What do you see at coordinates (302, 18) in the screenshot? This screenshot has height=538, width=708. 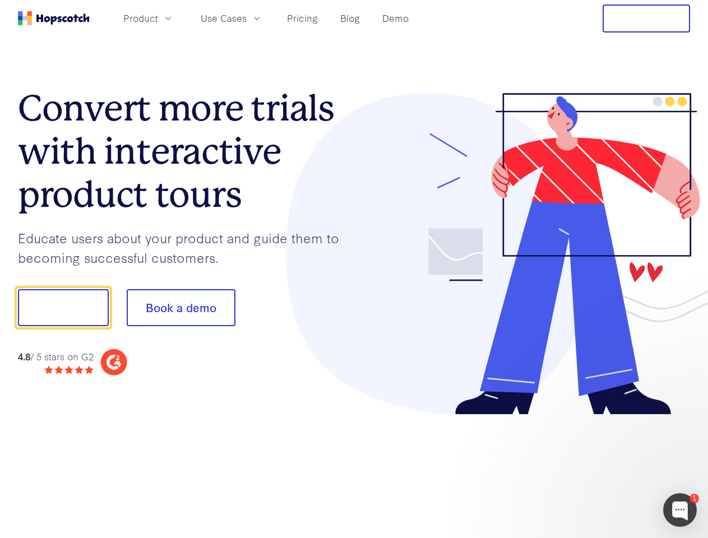 I see `a: Pricing` at bounding box center [302, 18].